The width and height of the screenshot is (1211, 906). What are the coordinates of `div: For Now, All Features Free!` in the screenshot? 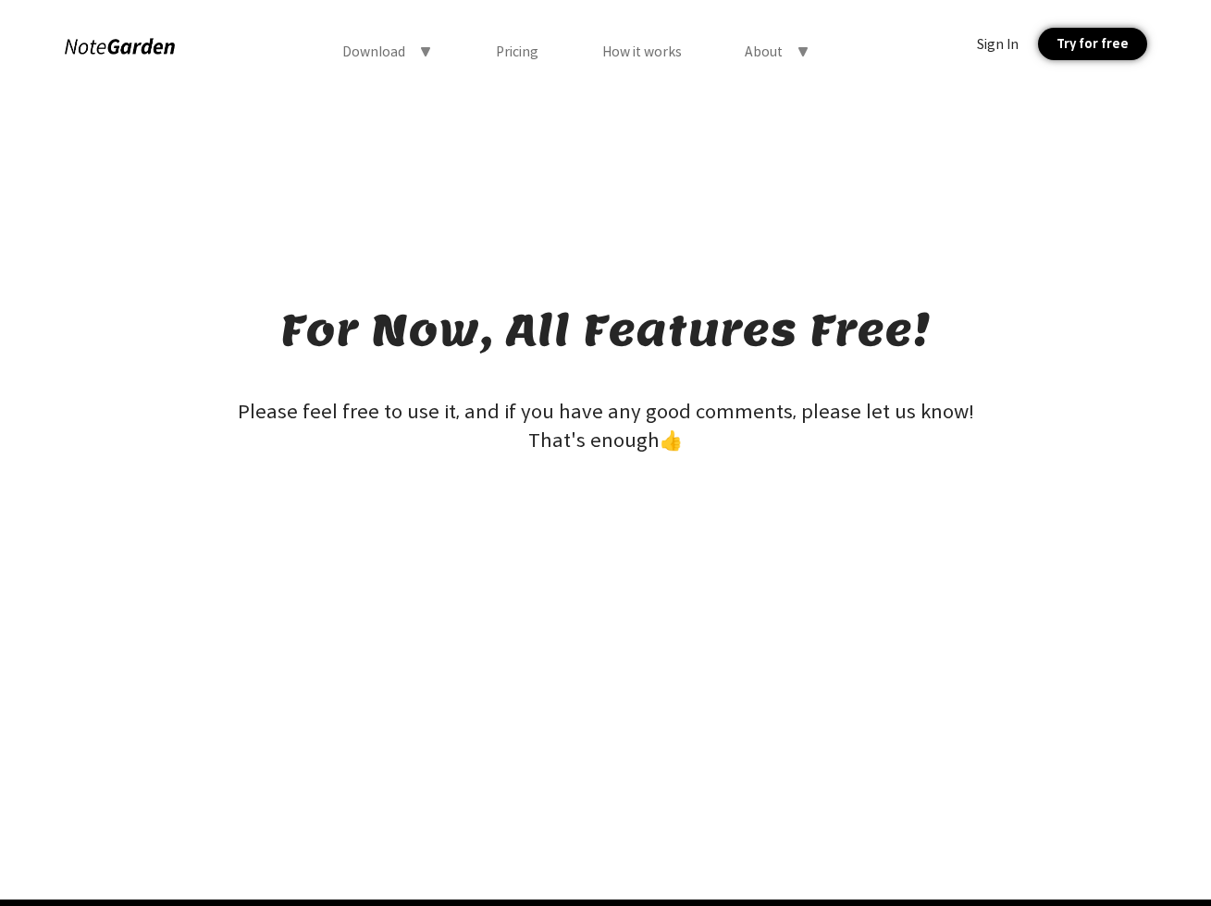 It's located at (606, 329).